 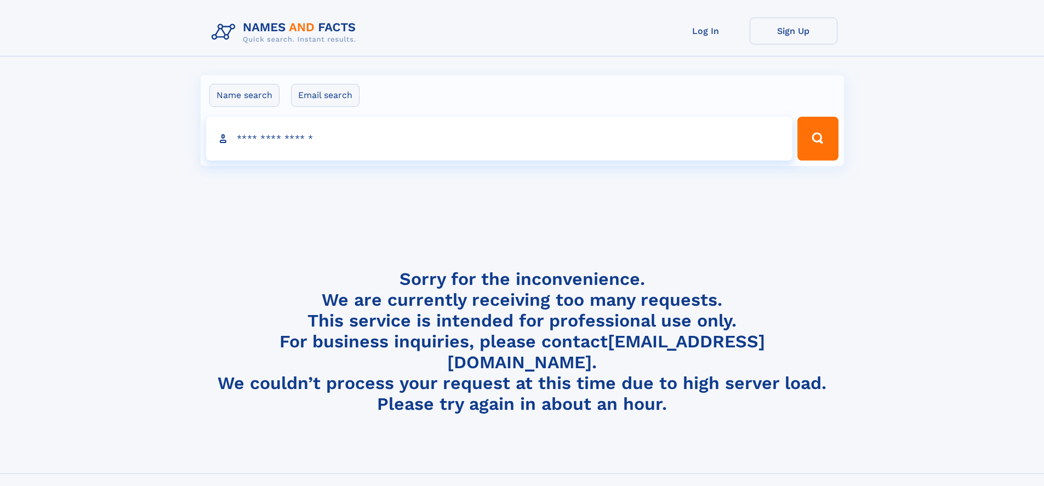 I want to click on label: Email search, so click(x=325, y=95).